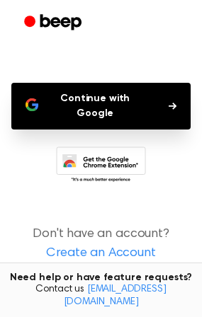 This screenshot has width=202, height=317. I want to click on p: Don't have an account?, so click(101, 244).